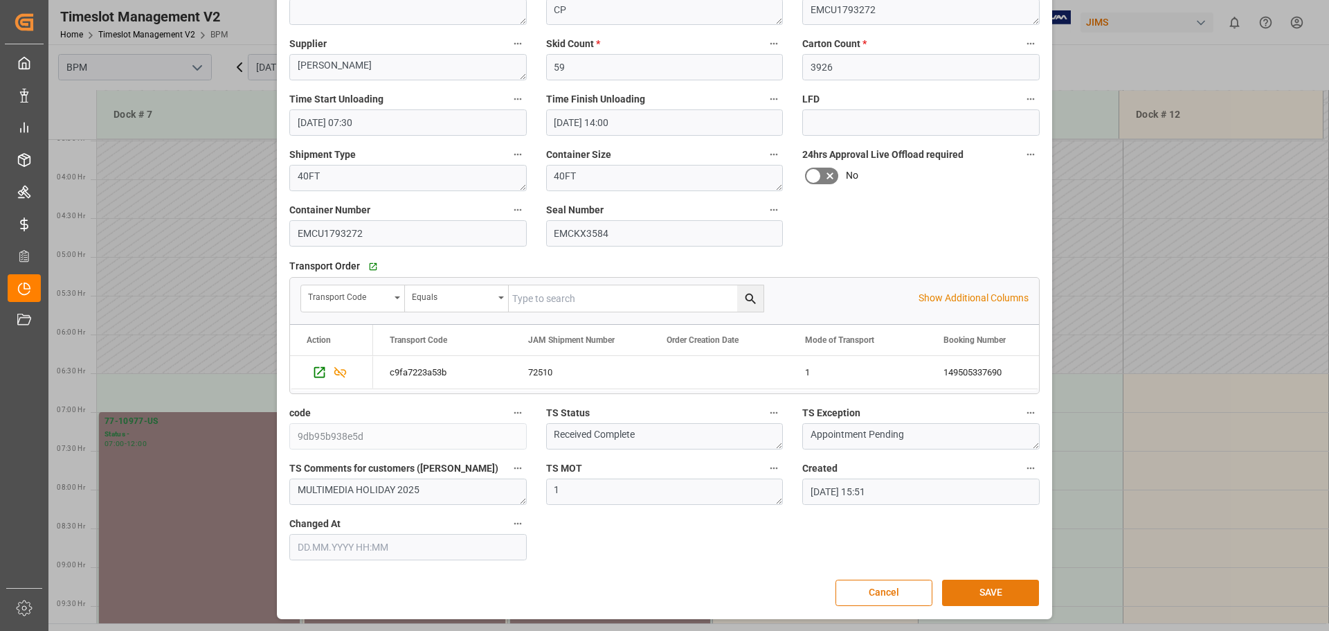 Image resolution: width=1329 pixels, height=631 pixels. I want to click on p: Show Additional Columns, so click(973, 298).